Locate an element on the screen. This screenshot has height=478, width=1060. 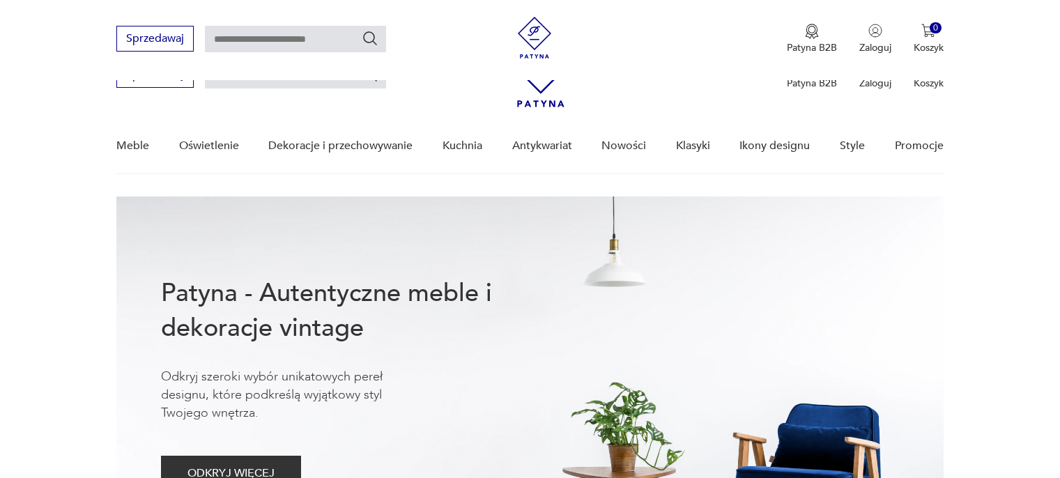
a: Promocje is located at coordinates (919, 146).